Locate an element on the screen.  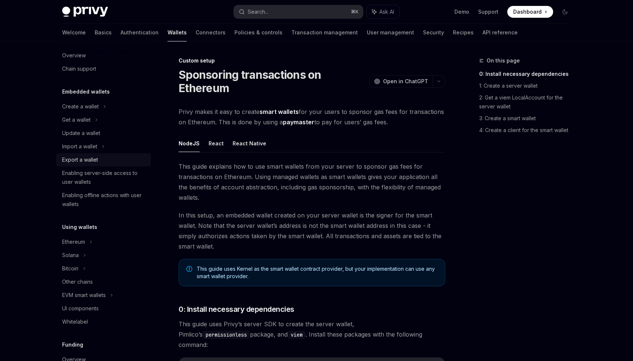
div: Whitelabel is located at coordinates (75, 322).